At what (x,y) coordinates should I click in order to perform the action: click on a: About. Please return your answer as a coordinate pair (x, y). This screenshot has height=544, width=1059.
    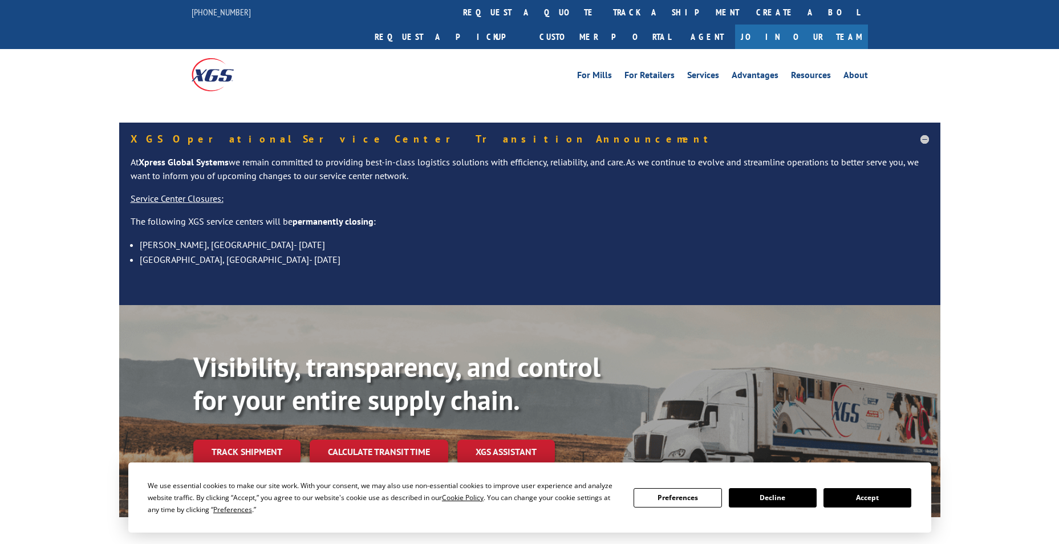
    Looking at the image, I should click on (855, 77).